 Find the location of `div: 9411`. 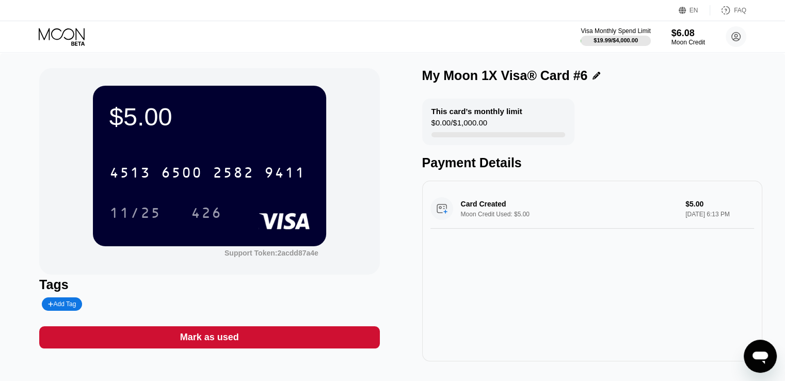

div: 9411 is located at coordinates (285, 174).